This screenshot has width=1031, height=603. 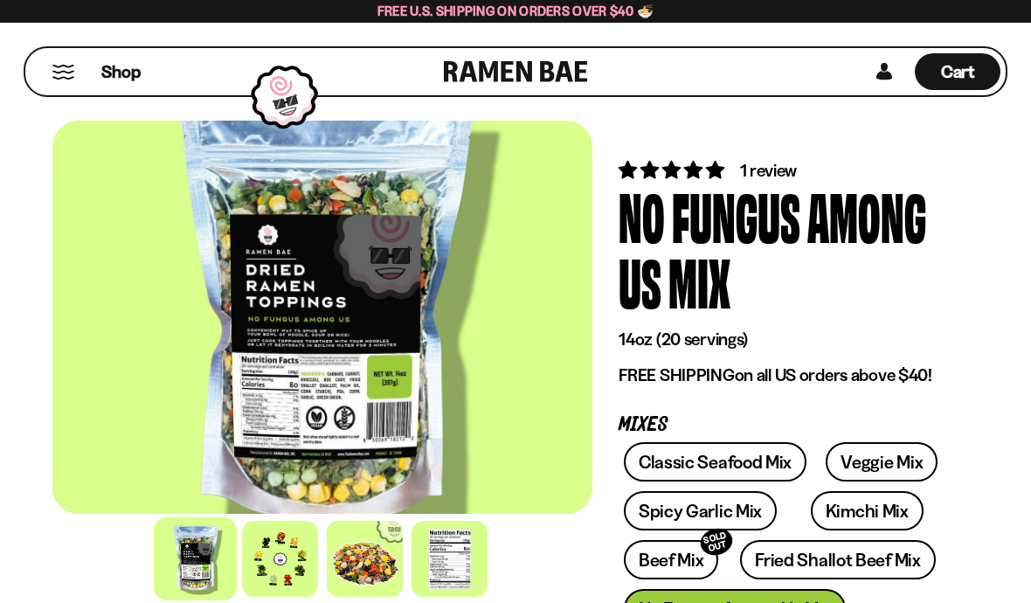 What do you see at coordinates (641, 215) in the screenshot?
I see `div: No` at bounding box center [641, 215].